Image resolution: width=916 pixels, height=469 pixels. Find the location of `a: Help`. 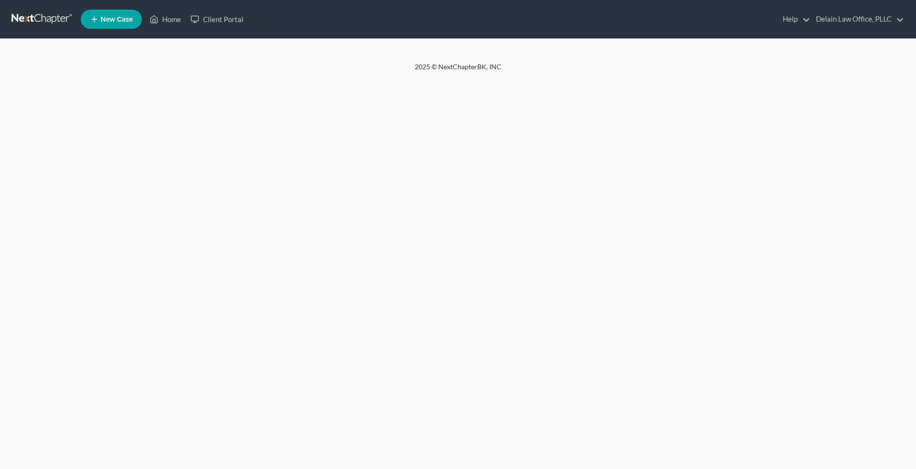

a: Help is located at coordinates (794, 19).